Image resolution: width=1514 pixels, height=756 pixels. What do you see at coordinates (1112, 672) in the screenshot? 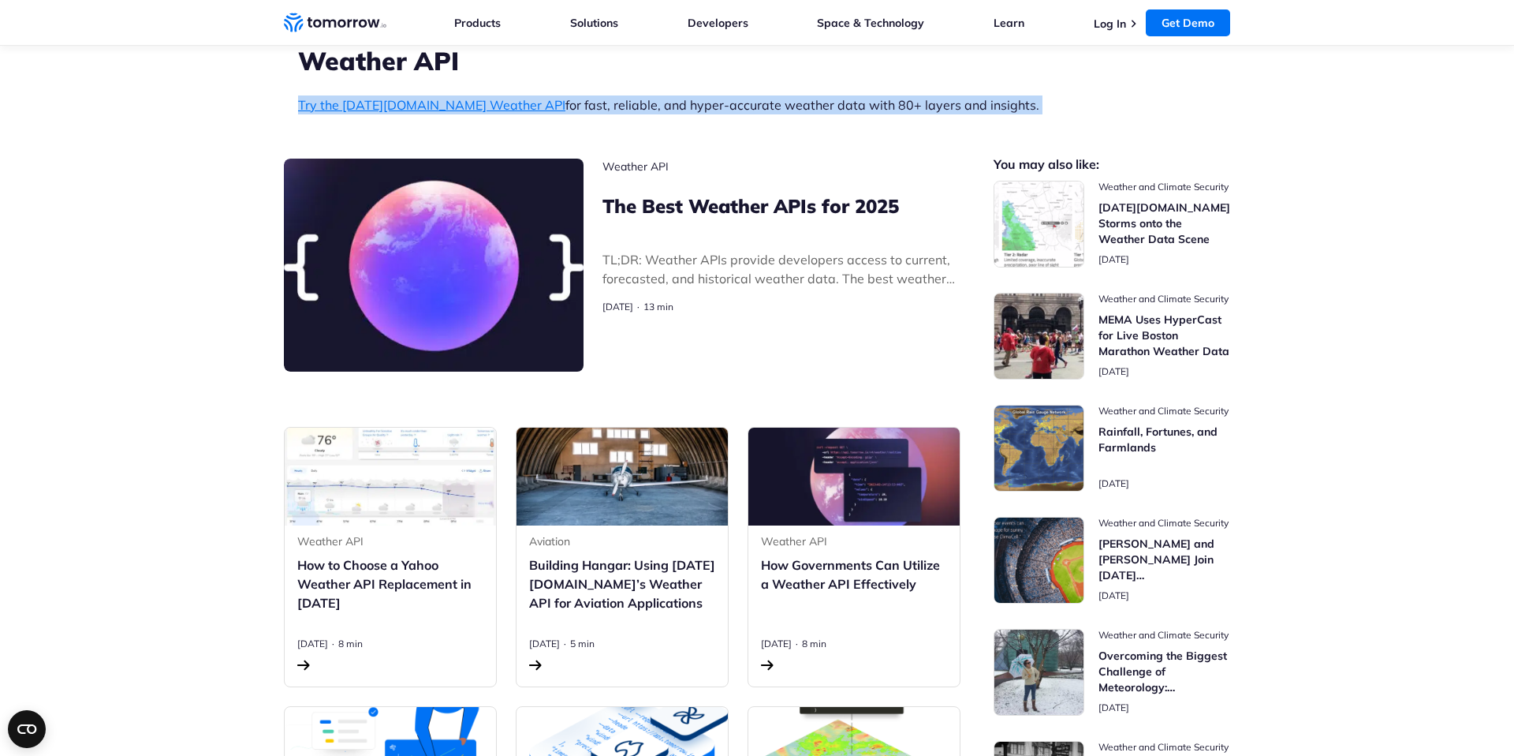
I see `a: Read Overcoming the Biggest Challenge of Meteorology: Observations` at bounding box center [1112, 672].